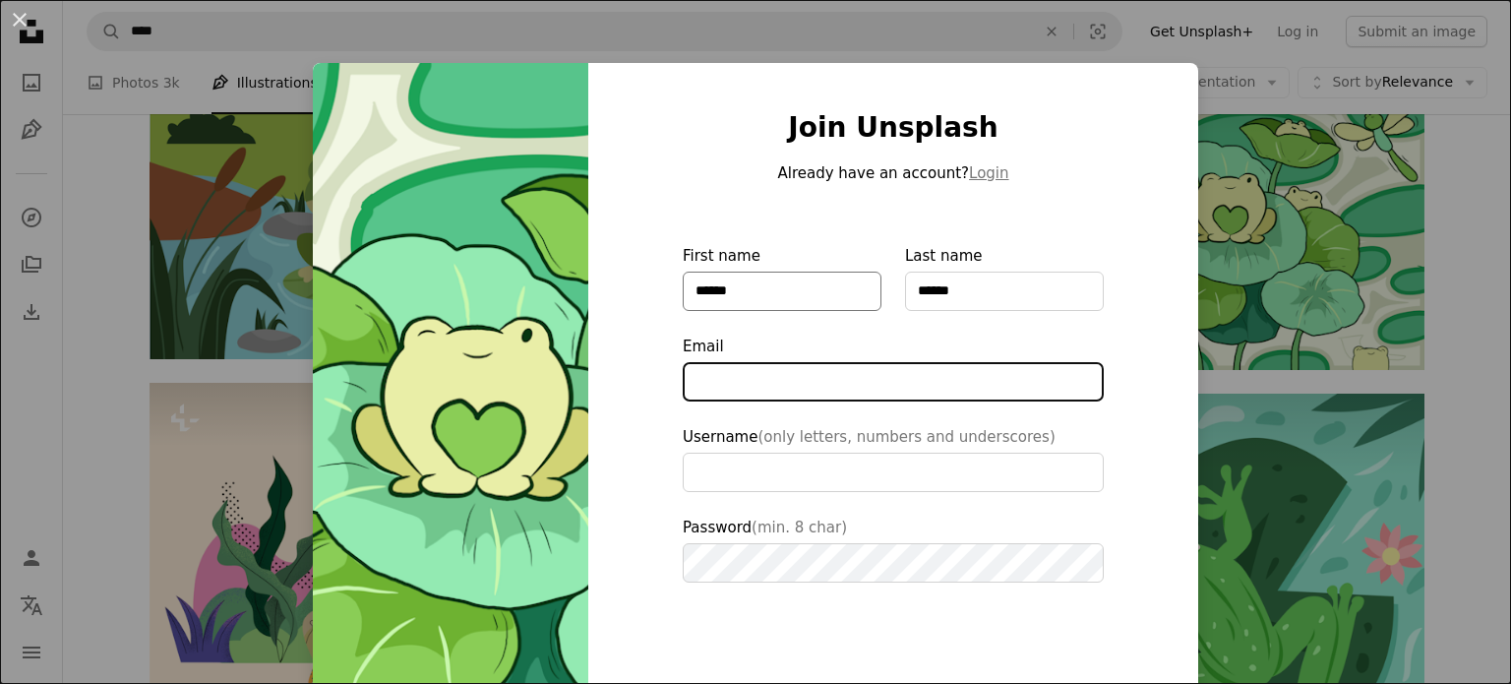 The image size is (1511, 684). What do you see at coordinates (1004, 291) in the screenshot?
I see `input: Last name` at bounding box center [1004, 291].